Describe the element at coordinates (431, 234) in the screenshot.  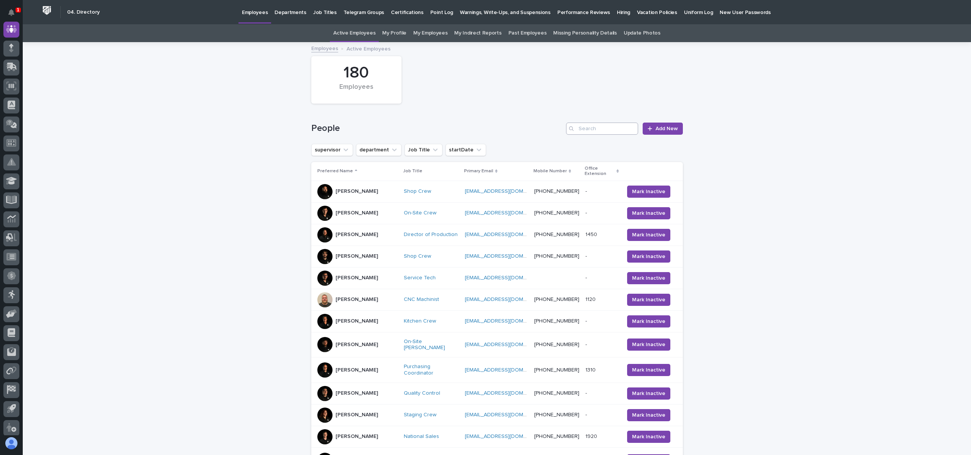
I see `a: Director of Production` at that location.